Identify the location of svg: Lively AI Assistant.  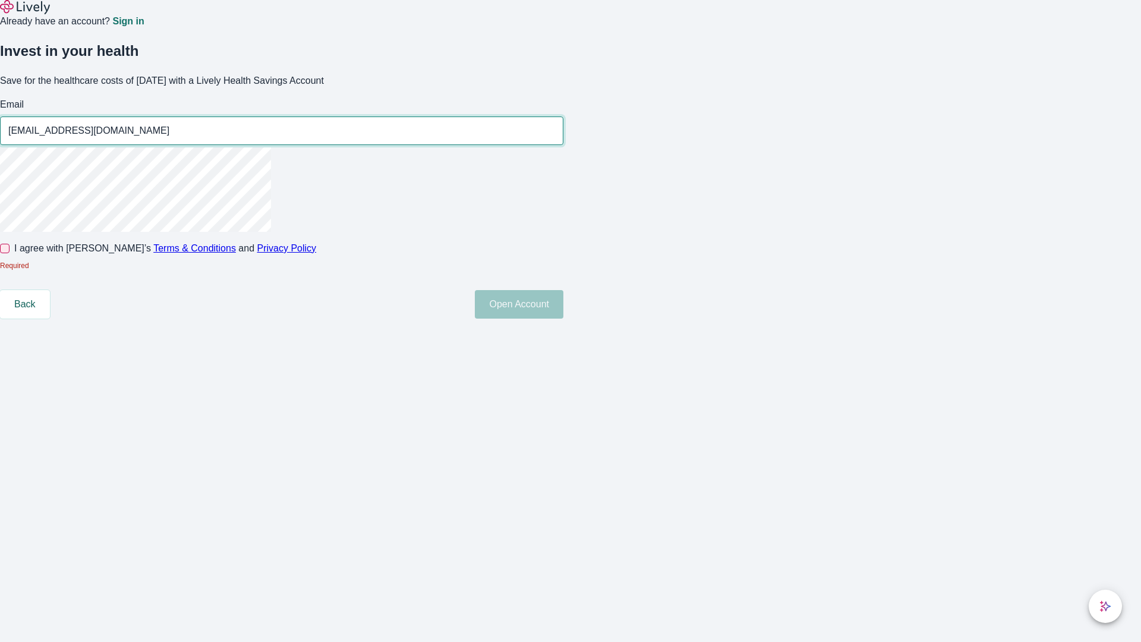
(1106, 606).